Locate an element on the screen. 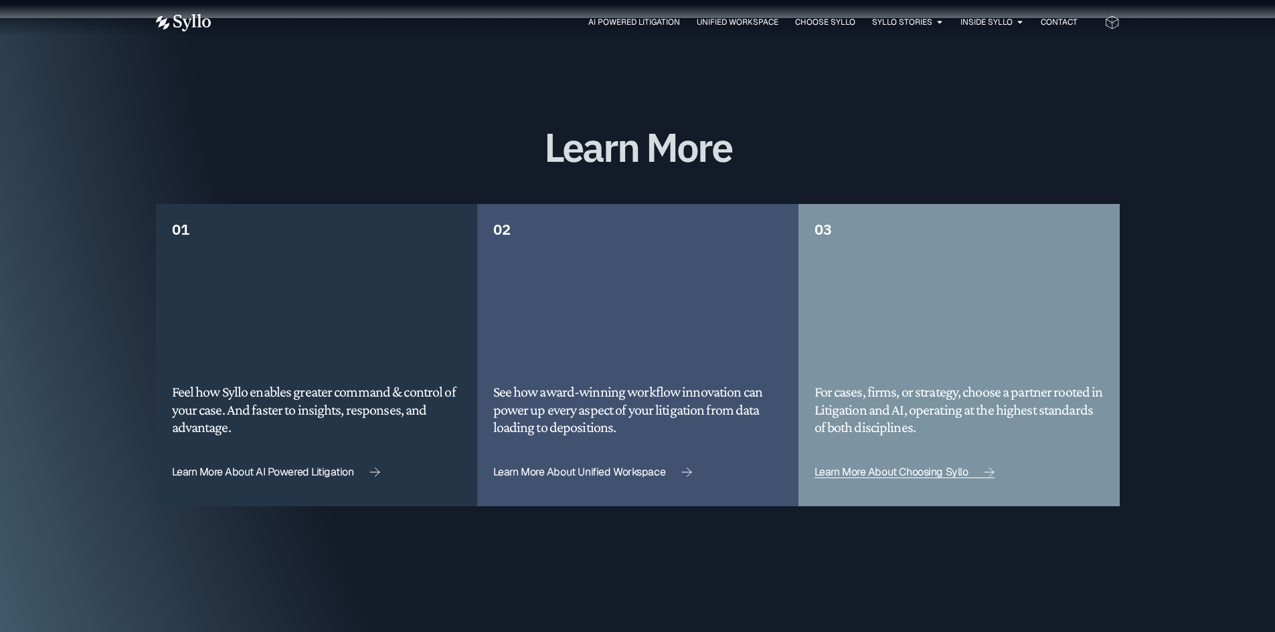  a: Choose Syllo is located at coordinates (825, 22).